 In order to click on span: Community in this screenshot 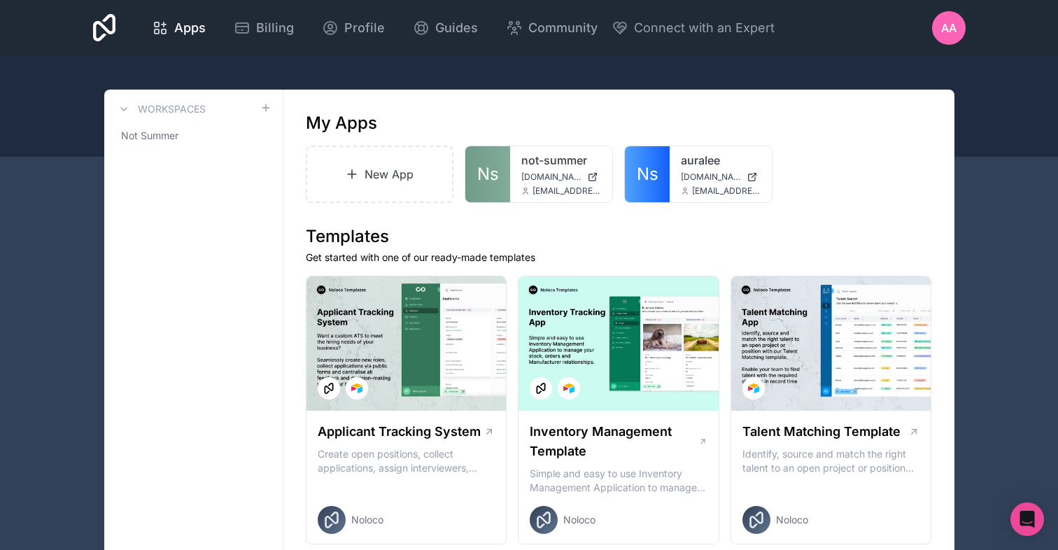, I will do `click(562, 28)`.